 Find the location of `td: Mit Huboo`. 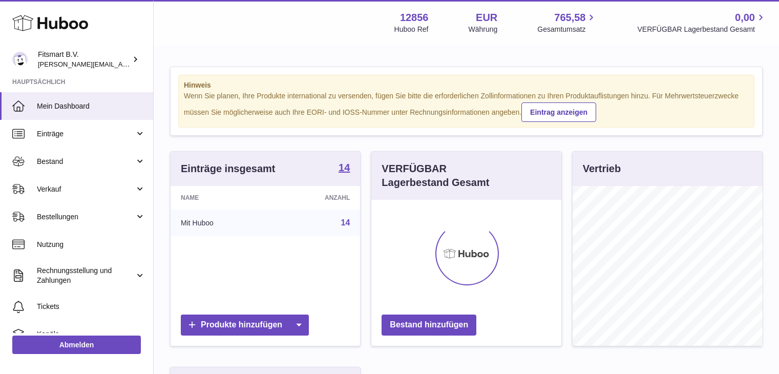

td: Mit Huboo is located at coordinates (221, 223).